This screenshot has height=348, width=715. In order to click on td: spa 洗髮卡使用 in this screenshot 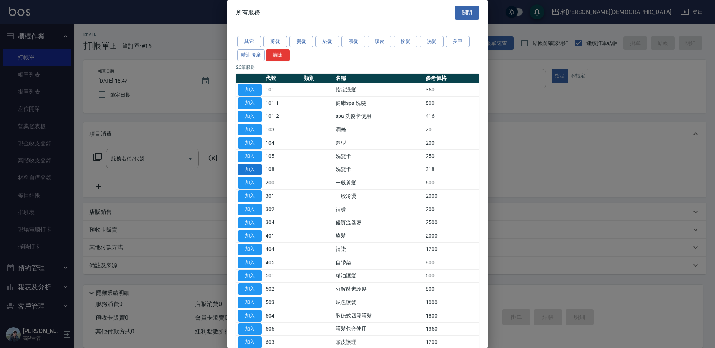, I will do `click(379, 117)`.